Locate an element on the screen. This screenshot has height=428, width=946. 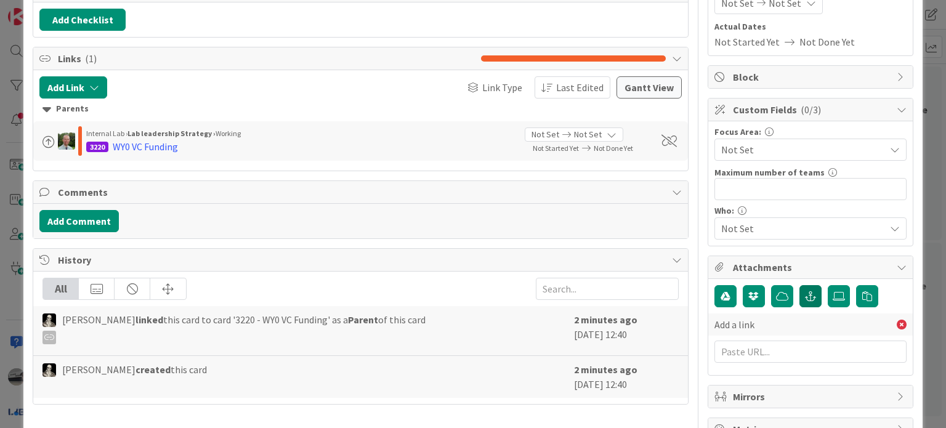
b: Lab leadership Strategy › is located at coordinates (171, 133).